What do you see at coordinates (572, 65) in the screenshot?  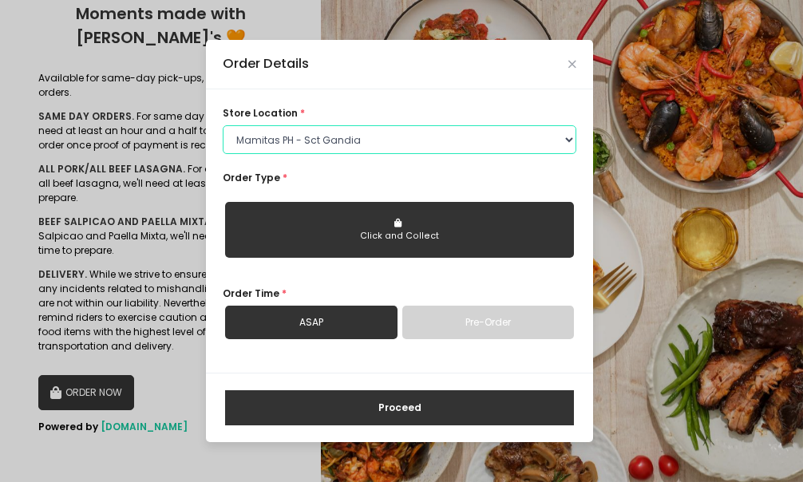 I see `button: Close` at bounding box center [572, 65].